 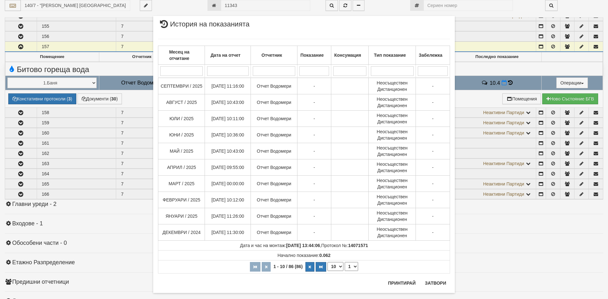 I want to click on b: Месец на отчитане, so click(x=179, y=55).